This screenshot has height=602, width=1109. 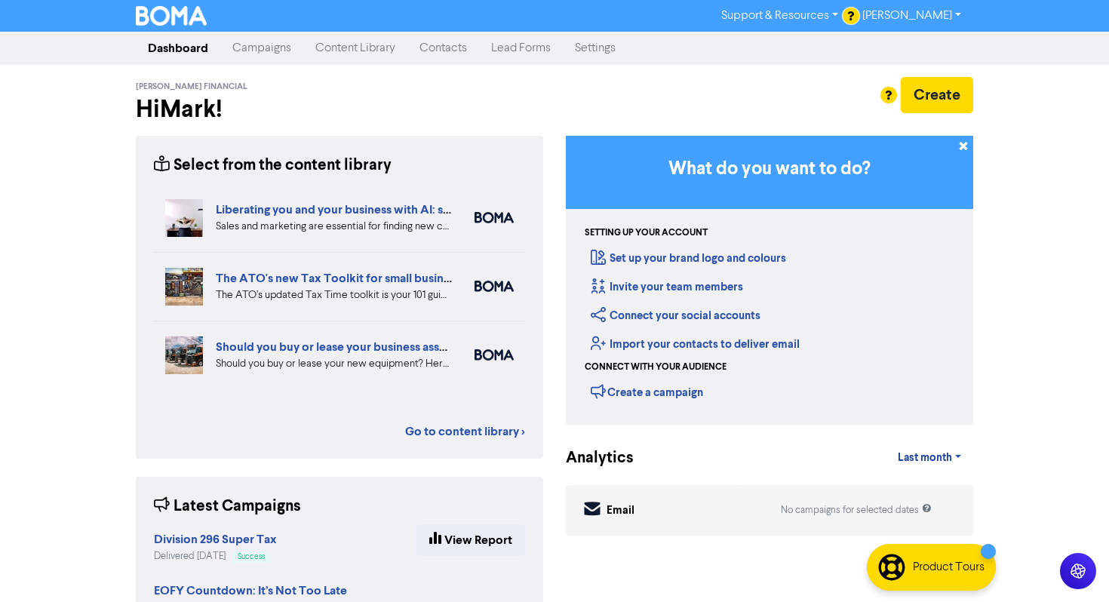 I want to click on strong: EOFY Countdown: It’s Not Too Late, so click(x=250, y=591).